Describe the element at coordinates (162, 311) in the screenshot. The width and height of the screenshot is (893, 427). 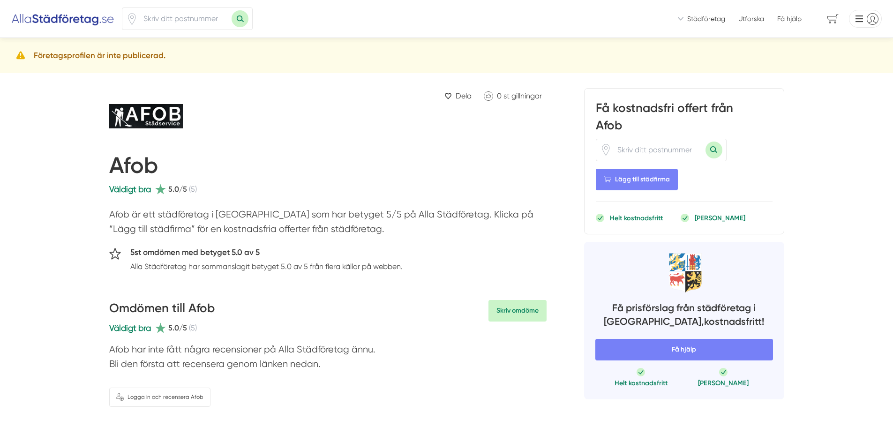
I see `h3: Omdömen till Afob` at that location.